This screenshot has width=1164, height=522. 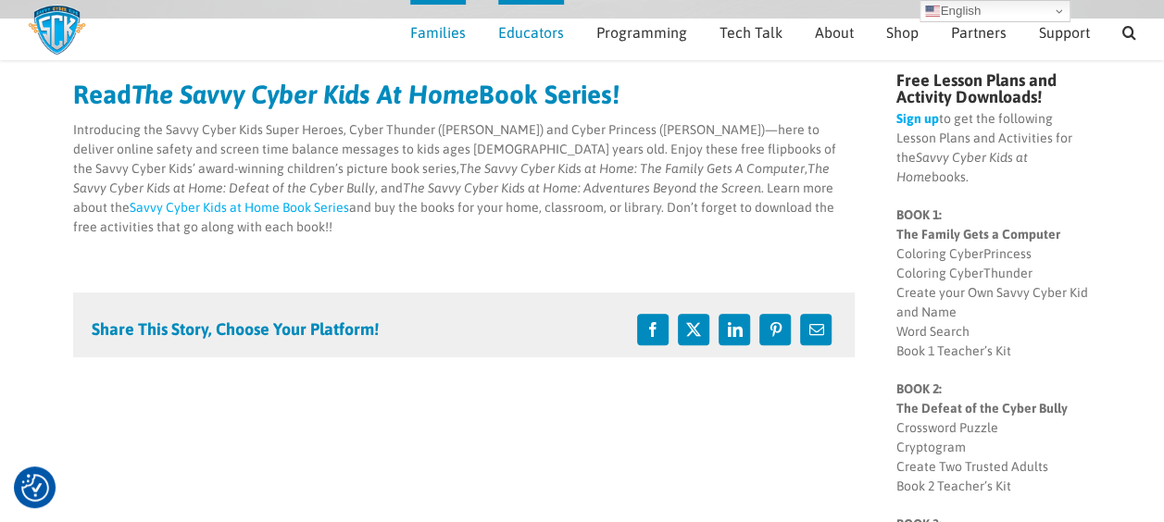 What do you see at coordinates (993, 283) in the screenshot?
I see `p: Coloring CyberPrincess Coloring CyberThunder Create your Own Savvy Cyber Kid and Name Word Search...` at bounding box center [993, 283].